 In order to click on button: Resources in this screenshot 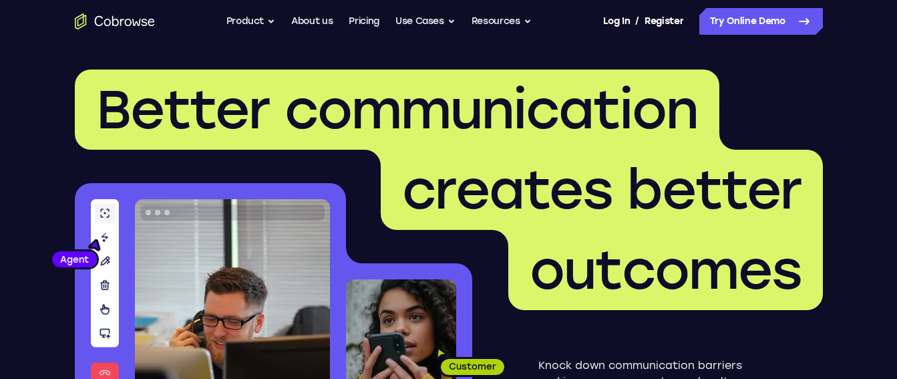, I will do `click(502, 21)`.